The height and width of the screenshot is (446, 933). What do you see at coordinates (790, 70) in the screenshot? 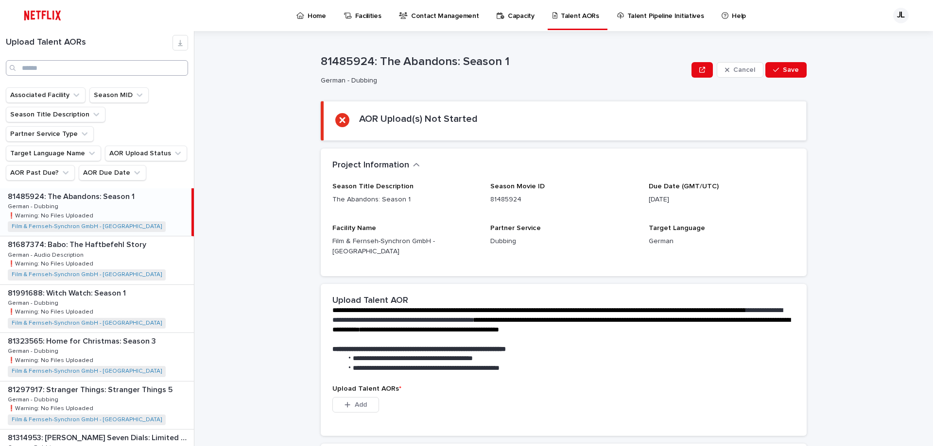
I see `span: Save` at bounding box center [790, 70].